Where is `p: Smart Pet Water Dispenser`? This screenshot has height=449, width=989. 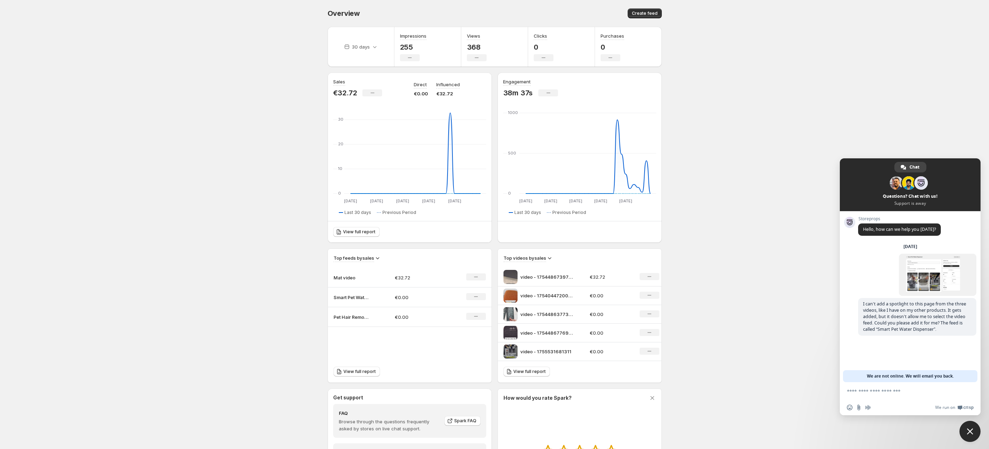 p: Smart Pet Water Dispenser is located at coordinates (351, 297).